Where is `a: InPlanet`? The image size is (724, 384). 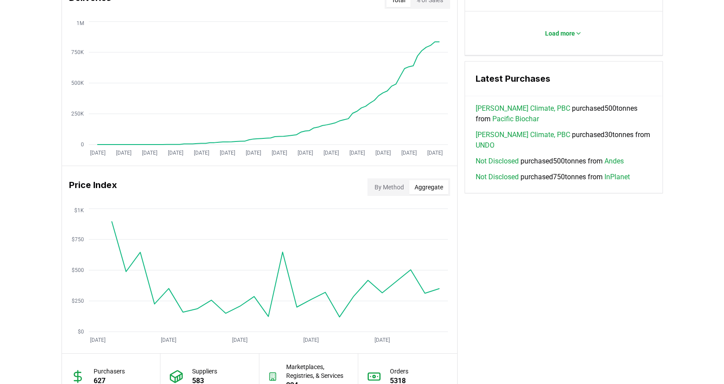 a: InPlanet is located at coordinates (618, 177).